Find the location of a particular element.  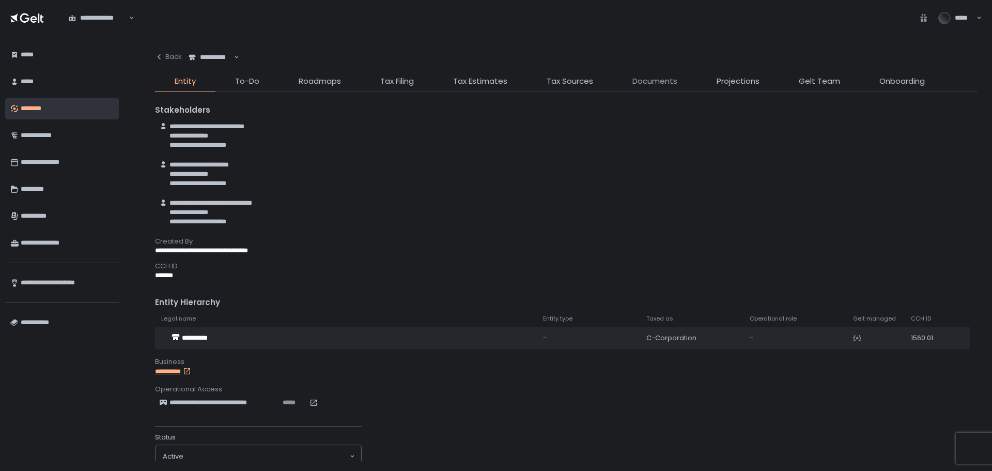

span: Gelt Team is located at coordinates (820, 81).